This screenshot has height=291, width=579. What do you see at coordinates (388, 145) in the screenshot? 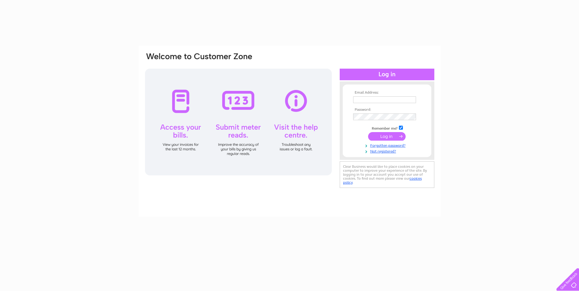
I see `a: Forgotten password?` at bounding box center [388, 145].